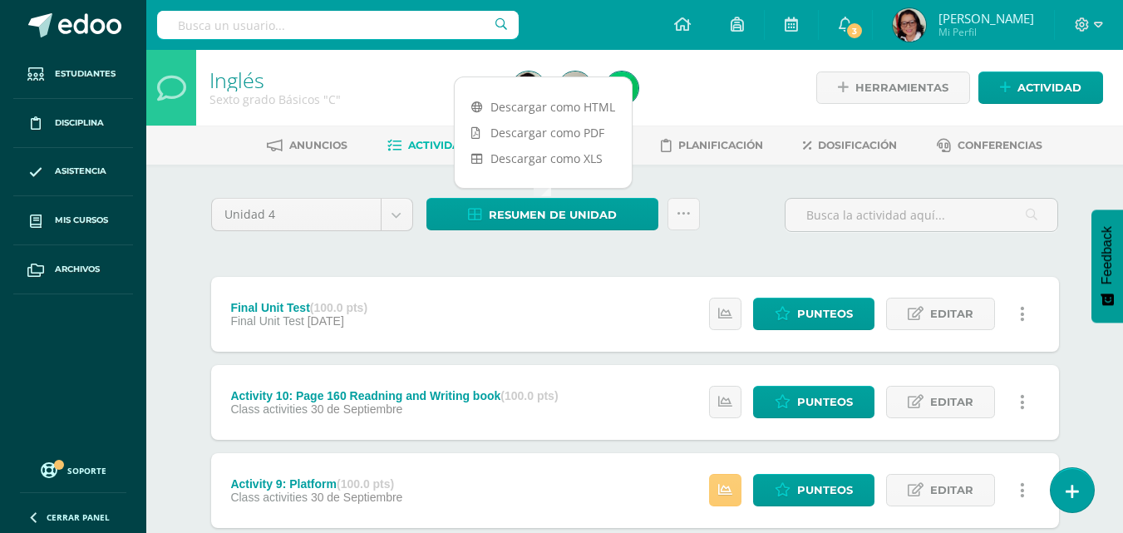 The height and width of the screenshot is (533, 1123). Describe the element at coordinates (78, 517) in the screenshot. I see `span: Cerrar panel` at that location.